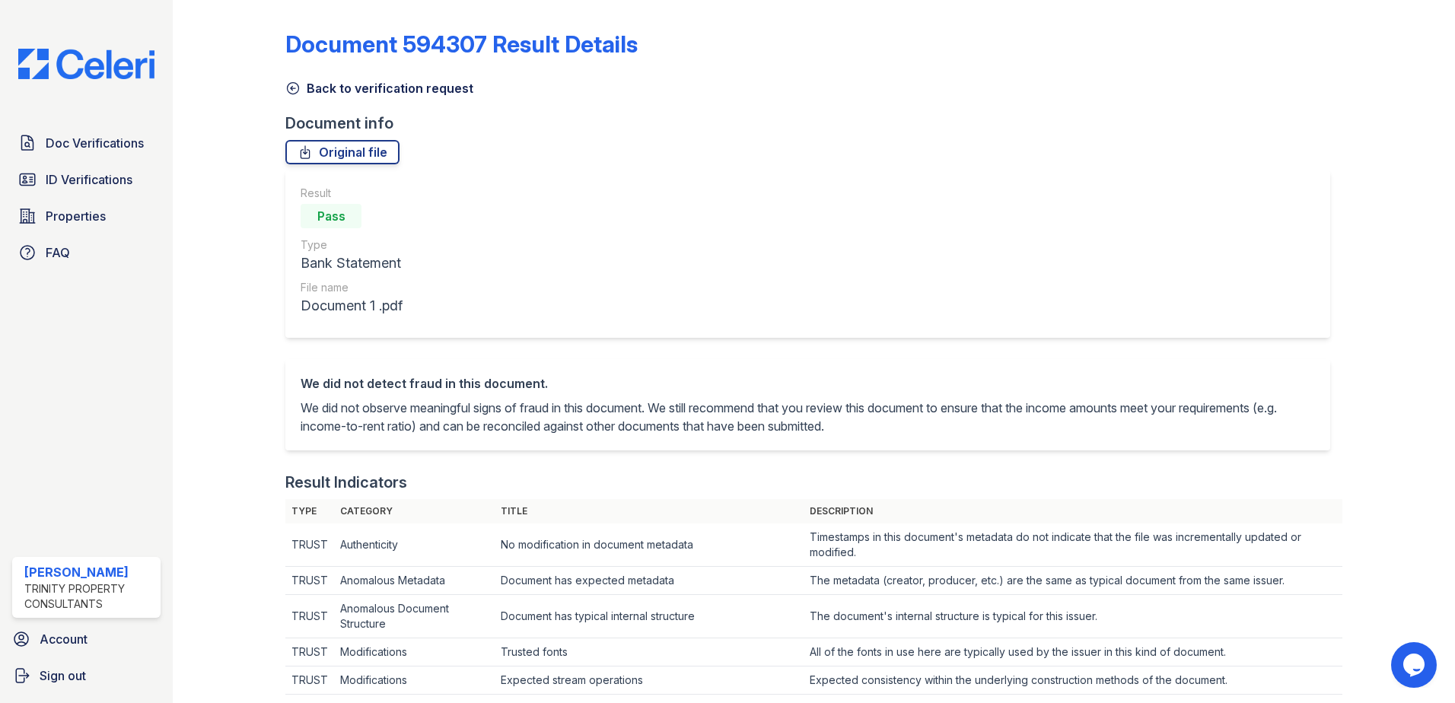  What do you see at coordinates (649, 616) in the screenshot?
I see `td: Document has typical internal structure` at bounding box center [649, 616].